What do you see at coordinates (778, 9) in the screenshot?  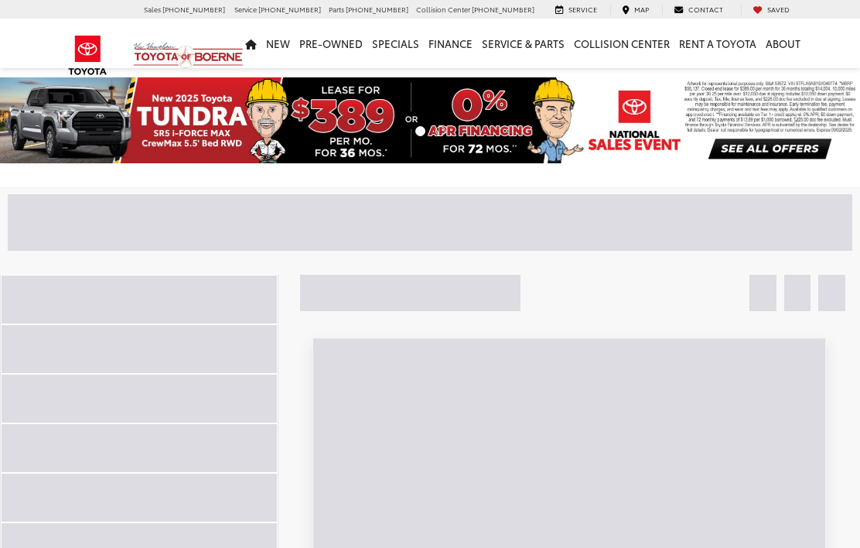 I see `span: Saved` at bounding box center [778, 9].